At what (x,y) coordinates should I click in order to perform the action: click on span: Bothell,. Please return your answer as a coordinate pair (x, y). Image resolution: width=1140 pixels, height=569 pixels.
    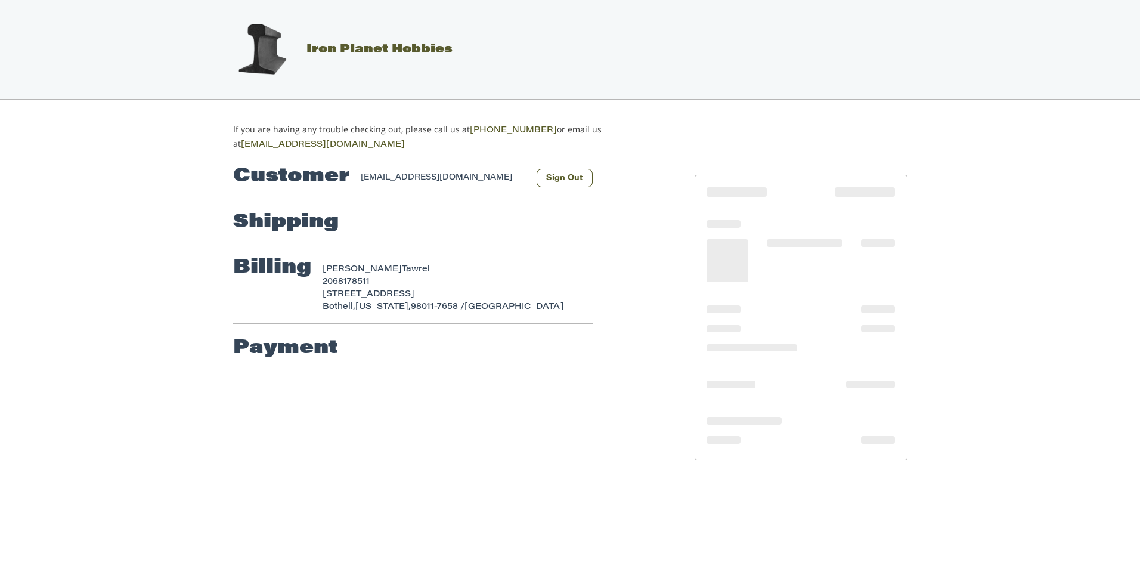
    Looking at the image, I should click on (339, 307).